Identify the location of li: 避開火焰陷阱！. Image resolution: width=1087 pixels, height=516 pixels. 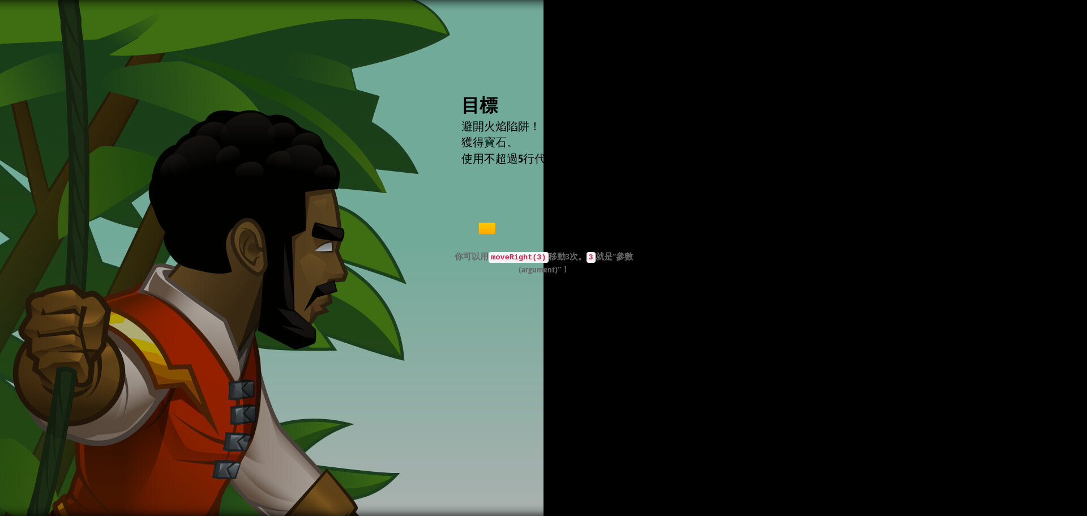
(535, 126).